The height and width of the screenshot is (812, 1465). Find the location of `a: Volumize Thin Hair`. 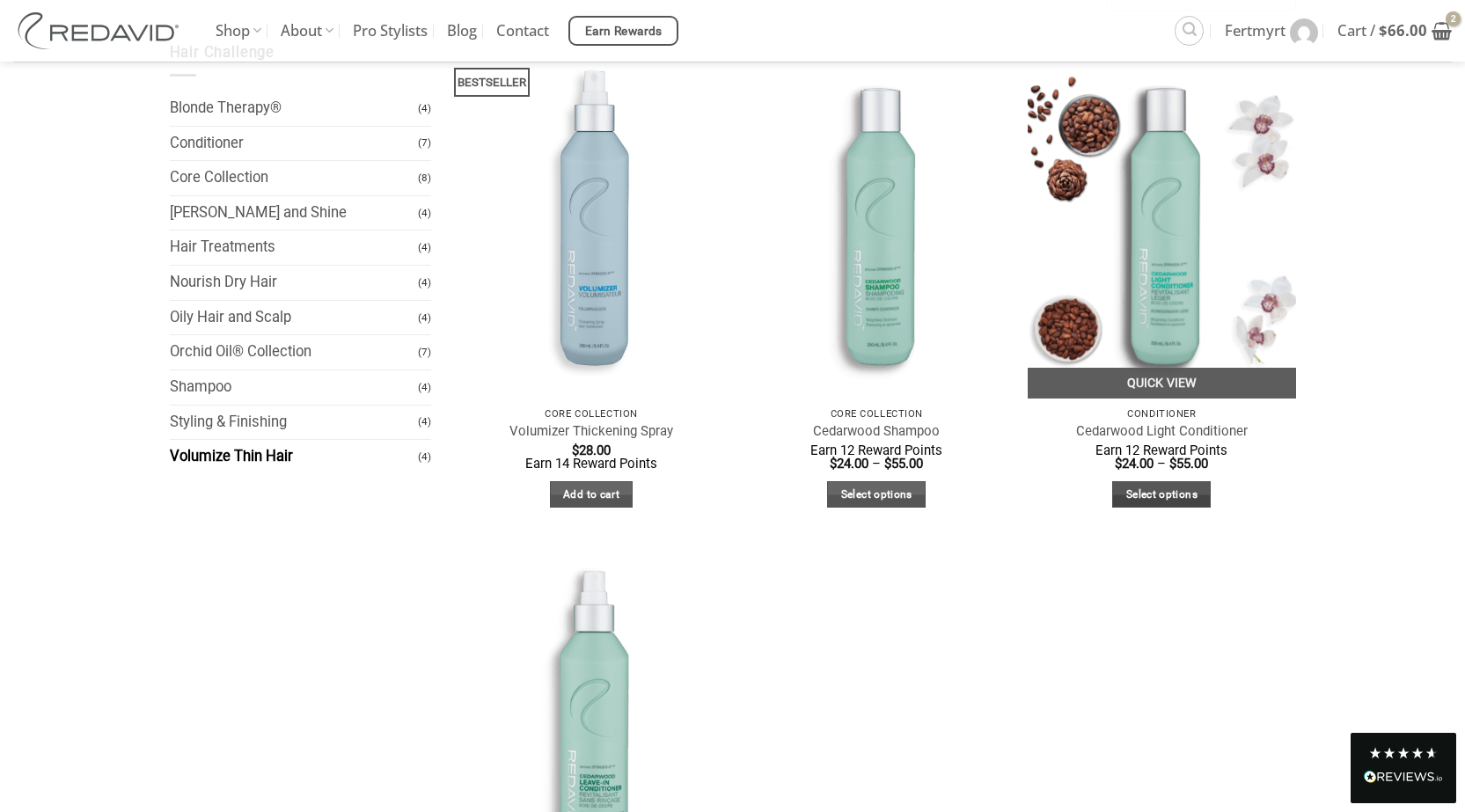

a: Volumize Thin Hair is located at coordinates (294, 456).